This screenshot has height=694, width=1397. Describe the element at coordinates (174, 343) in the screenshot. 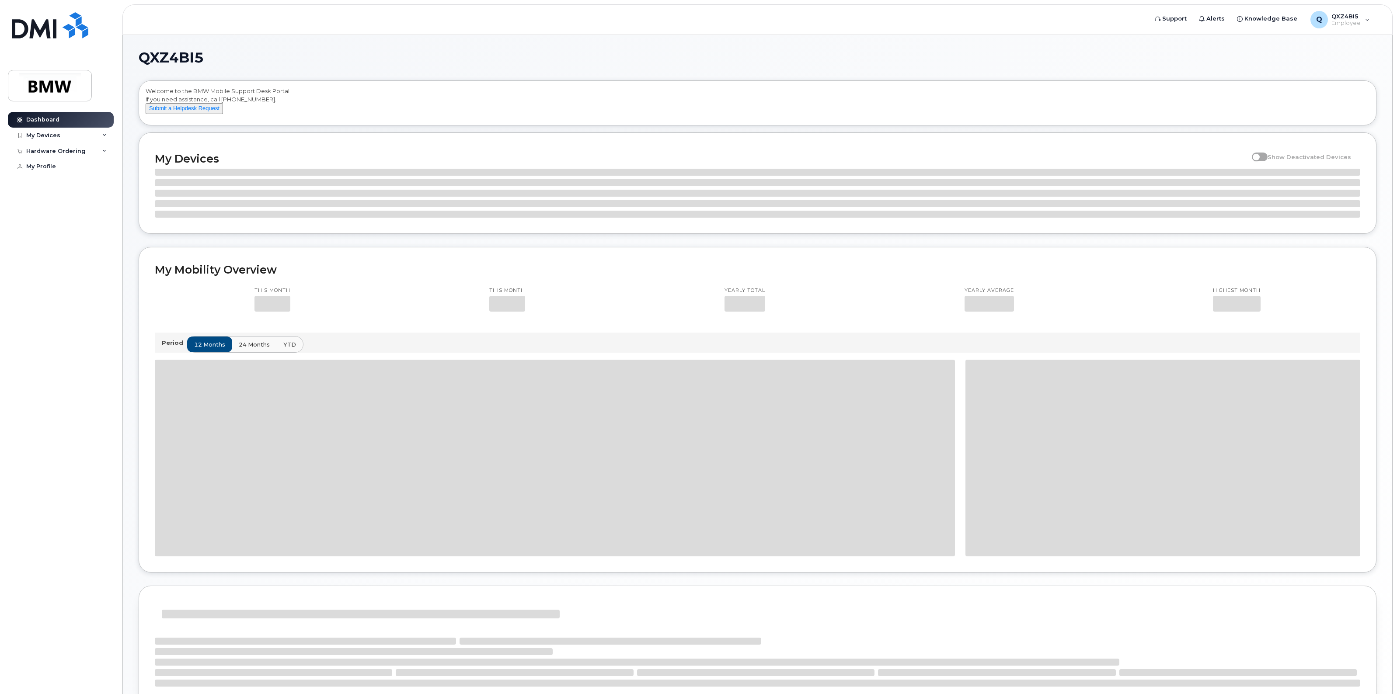

I see `p: Period` at that location.